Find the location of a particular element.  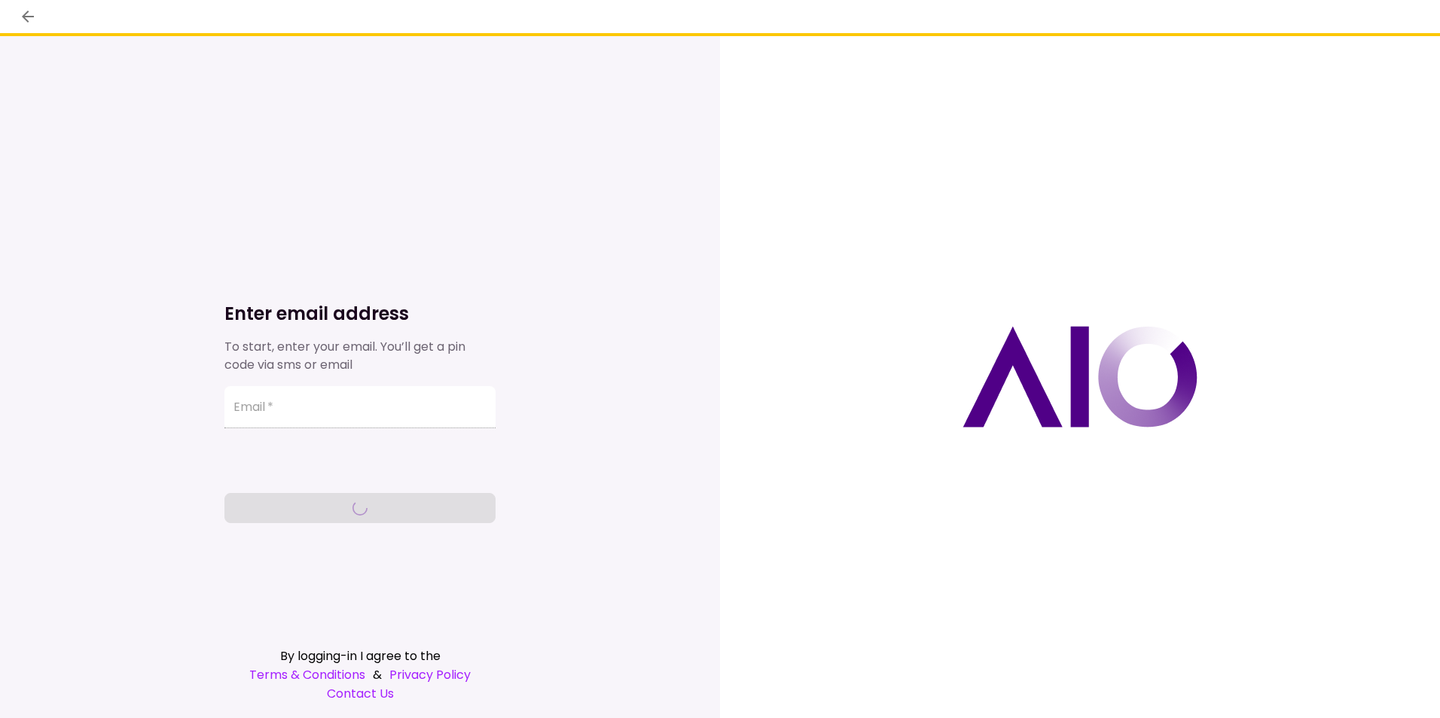

a: Privacy Policy is located at coordinates (430, 675).